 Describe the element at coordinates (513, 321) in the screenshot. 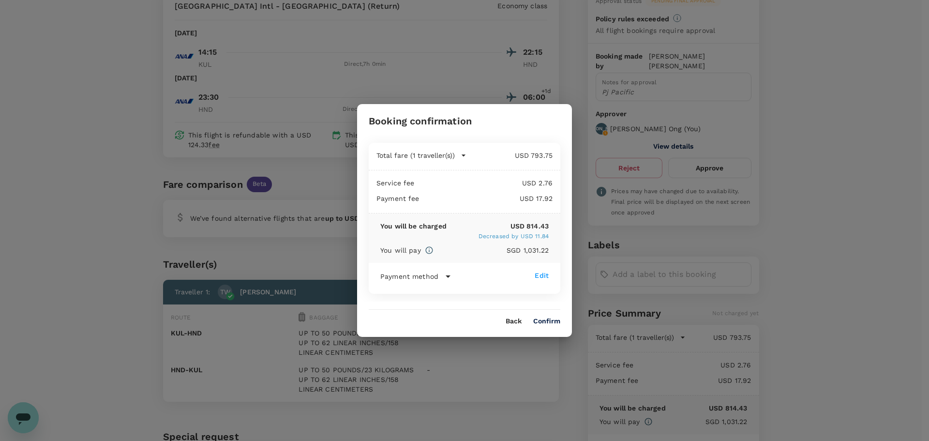

I see `button: Back` at that location.